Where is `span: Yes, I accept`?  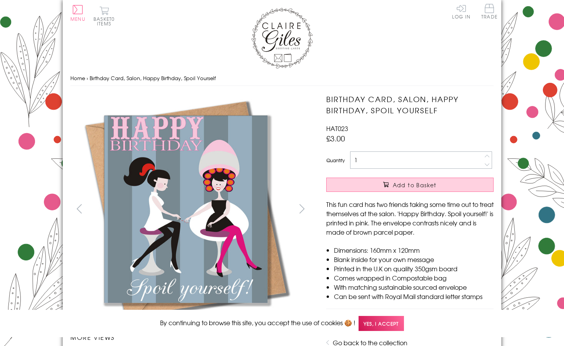
span: Yes, I accept is located at coordinates (381, 323).